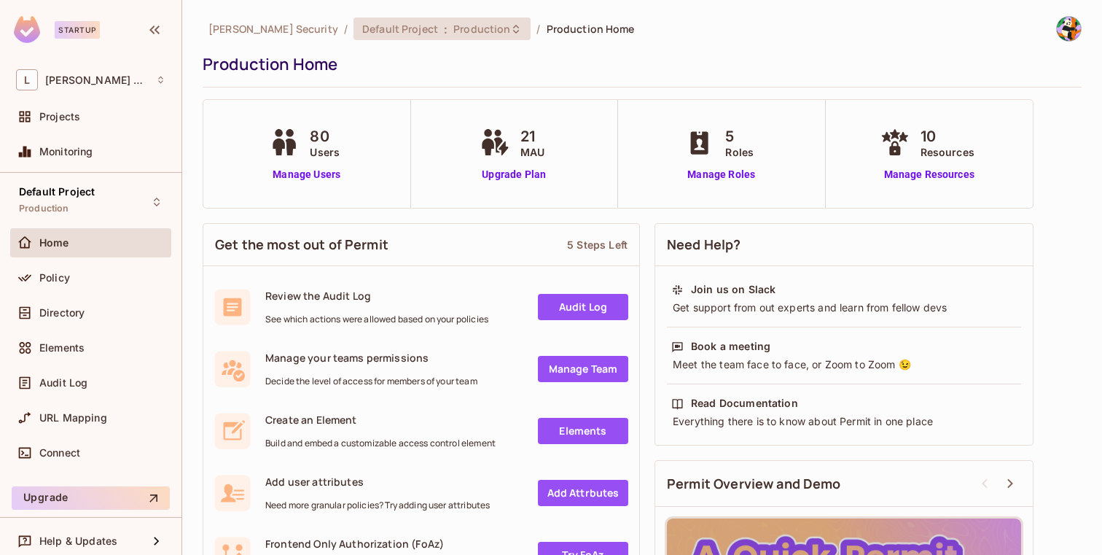  Describe the element at coordinates (306, 174) in the screenshot. I see `a: Manage Users` at that location.